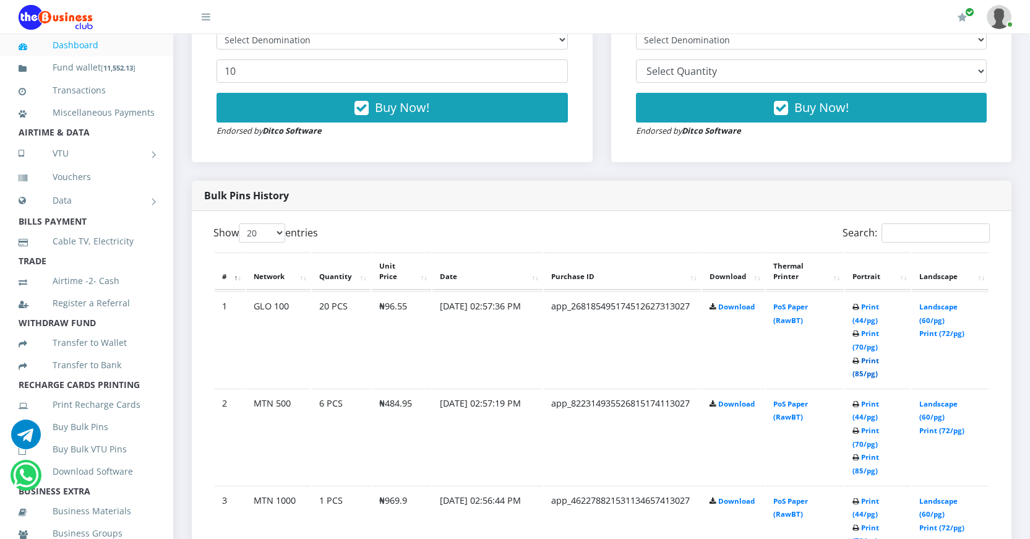 The height and width of the screenshot is (539, 1030). Describe the element at coordinates (87, 472) in the screenshot. I see `a: Download Software` at that location.